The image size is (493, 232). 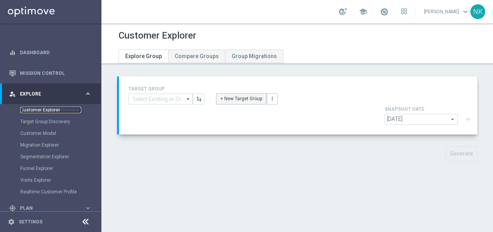 What do you see at coordinates (461, 154) in the screenshot?
I see `button: Generate` at bounding box center [461, 154].